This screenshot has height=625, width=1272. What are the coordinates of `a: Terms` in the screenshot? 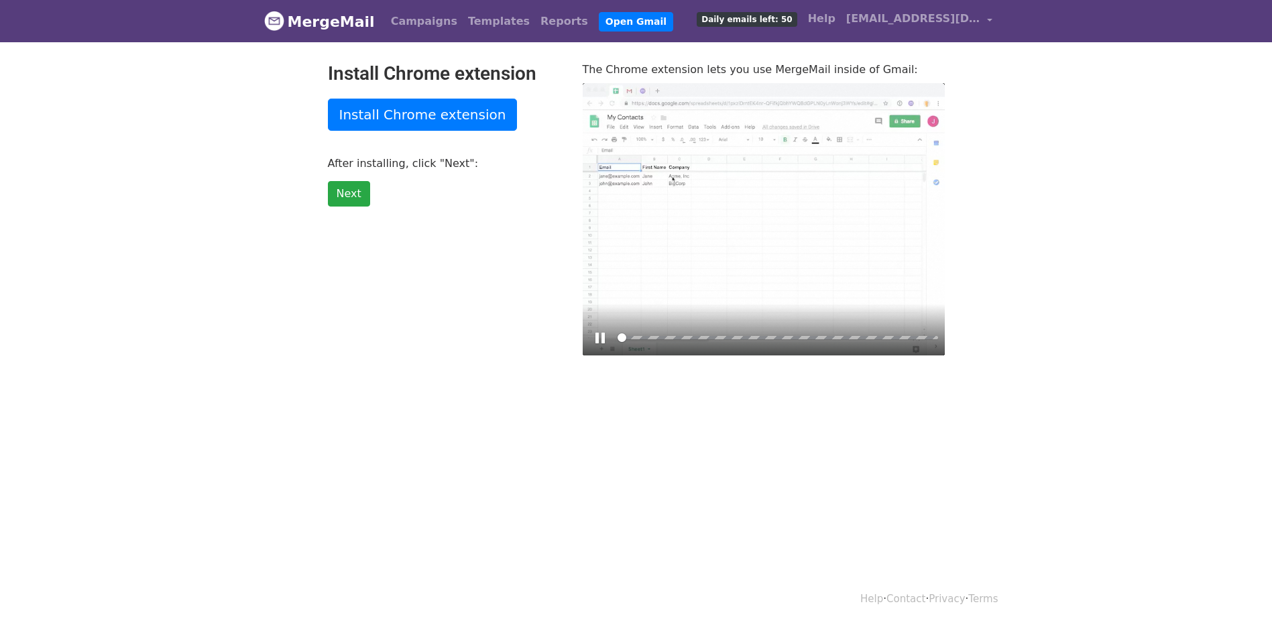 It's located at (983, 599).